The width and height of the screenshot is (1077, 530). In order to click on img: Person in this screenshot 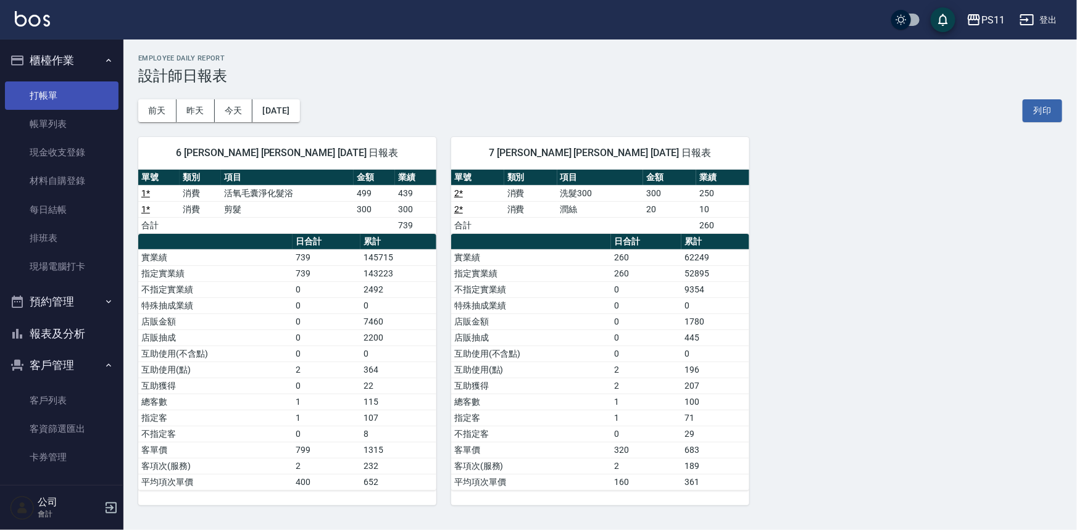, I will do `click(22, 508)`.